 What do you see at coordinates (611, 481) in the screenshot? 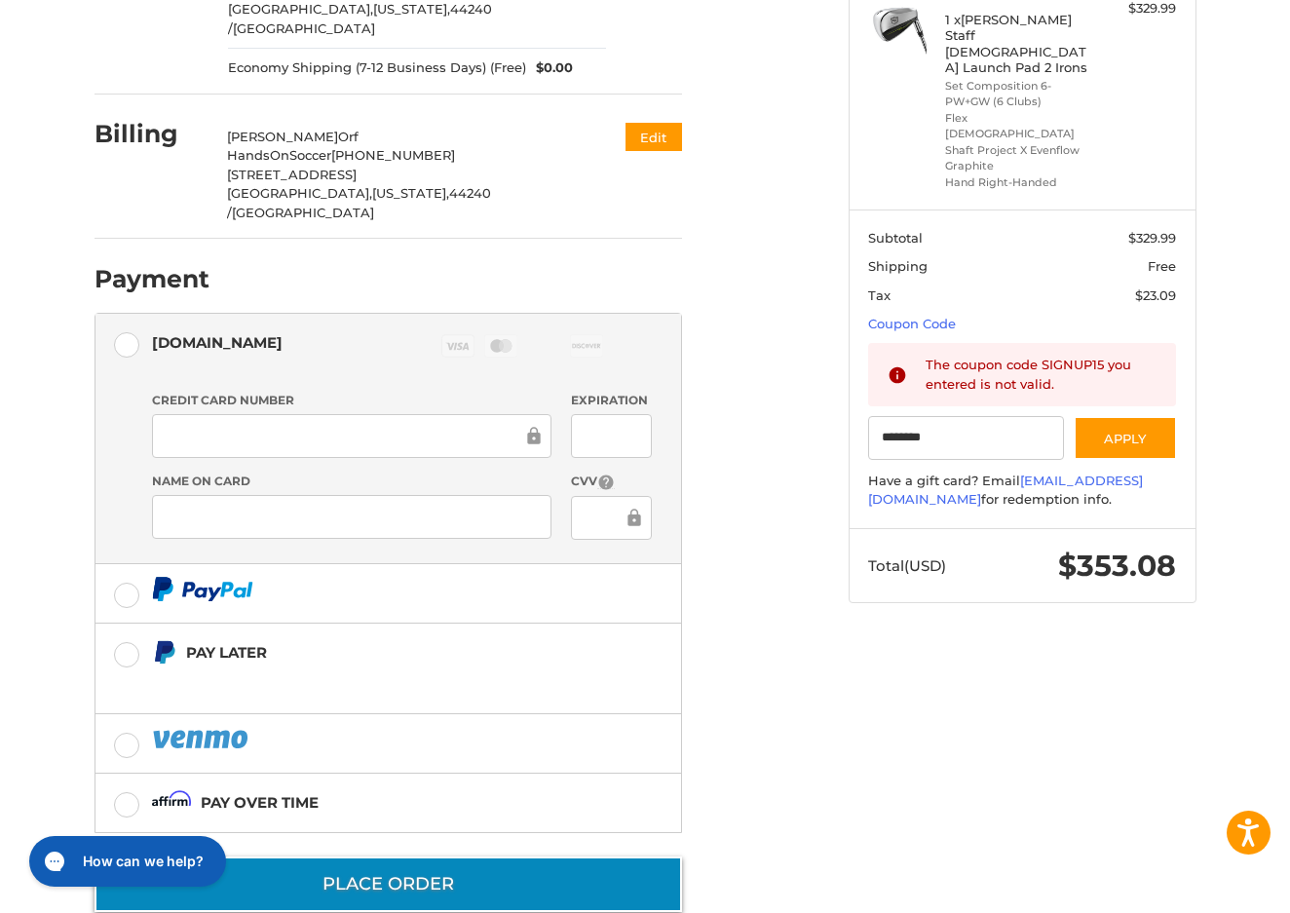
I see `label: CVV` at bounding box center [611, 481].